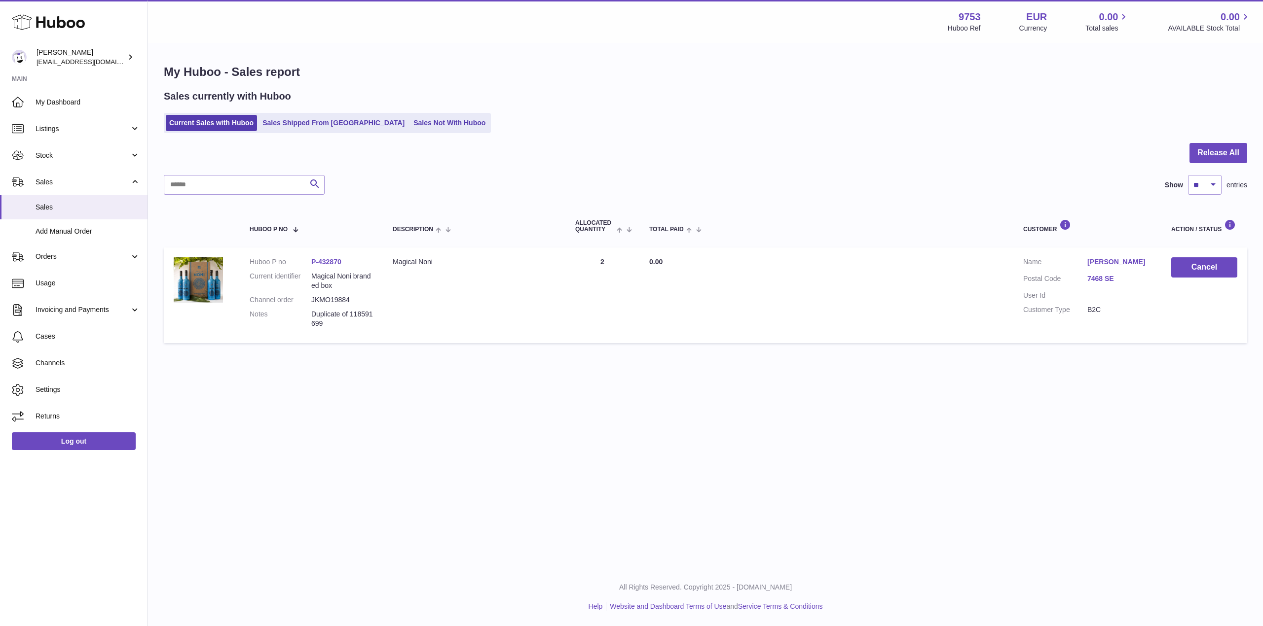 Image resolution: width=1263 pixels, height=626 pixels. What do you see at coordinates (1036, 17) in the screenshot?
I see `strong: EUR` at bounding box center [1036, 17].